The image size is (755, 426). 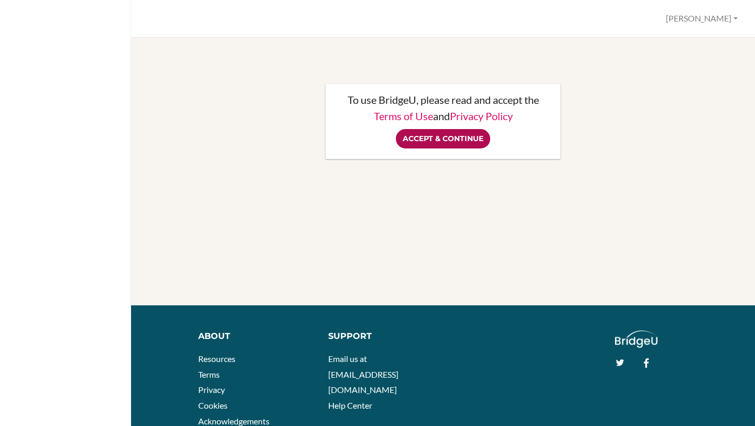 I want to click on p: To use BridgeU, please read and accept the, so click(x=443, y=100).